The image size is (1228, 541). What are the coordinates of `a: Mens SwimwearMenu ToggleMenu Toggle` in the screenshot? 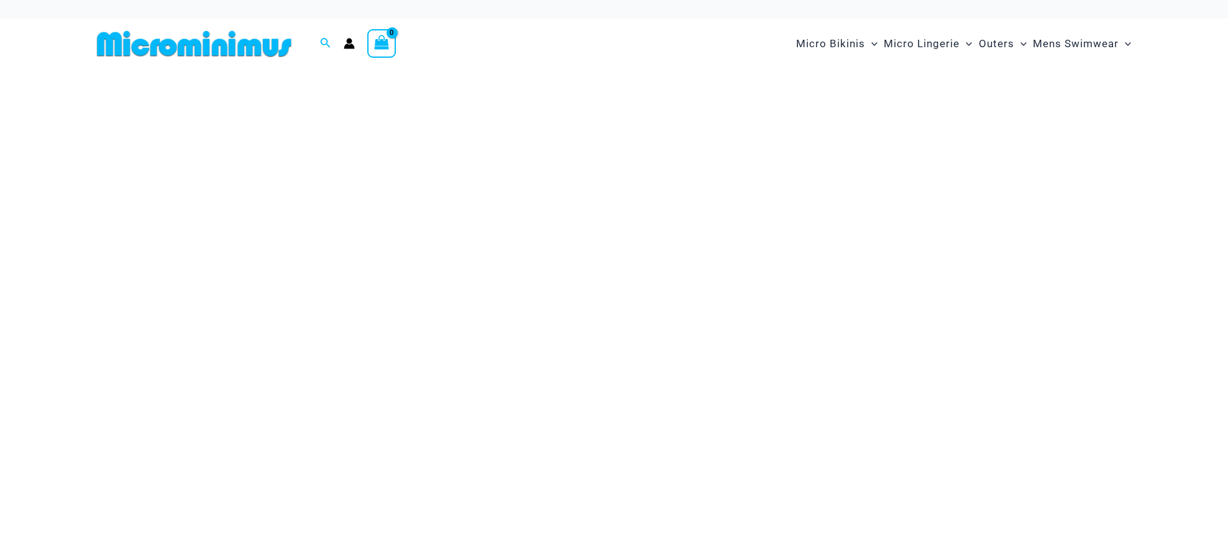 It's located at (1082, 43).